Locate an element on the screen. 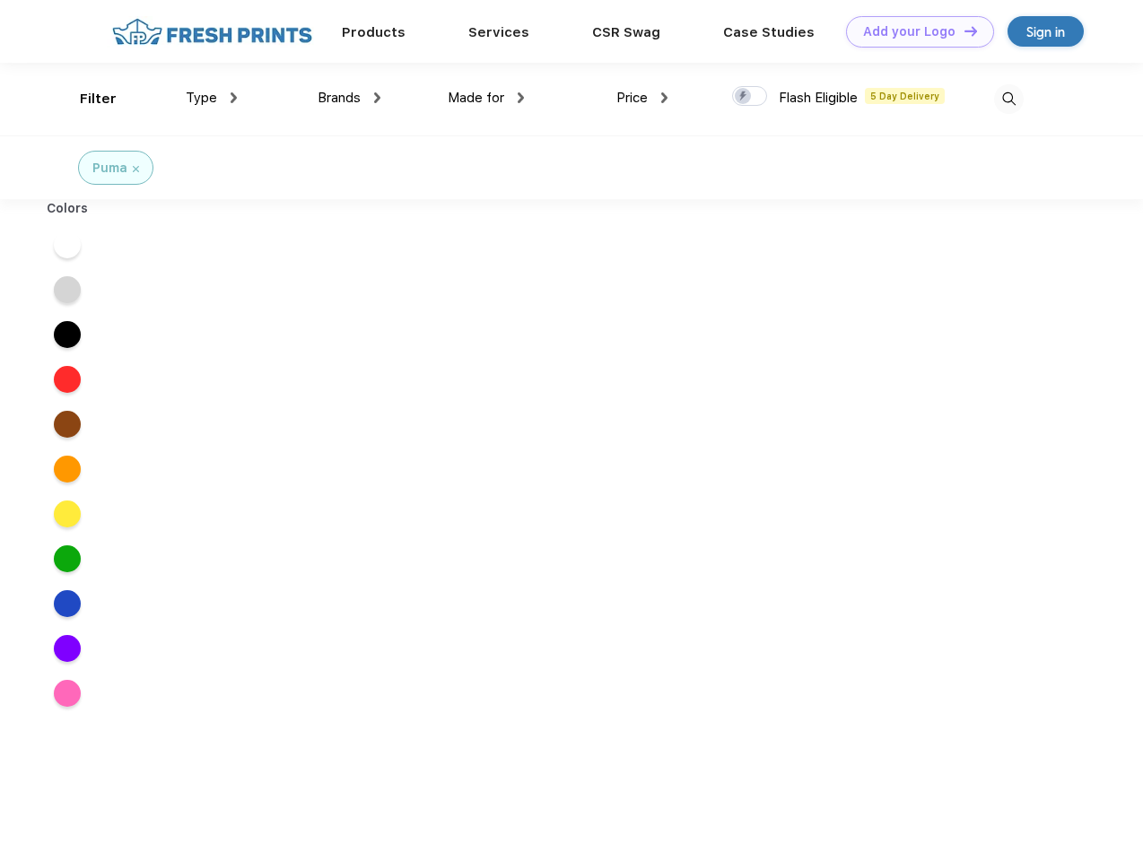 Image resolution: width=1143 pixels, height=861 pixels. a: Sign in is located at coordinates (1045, 31).